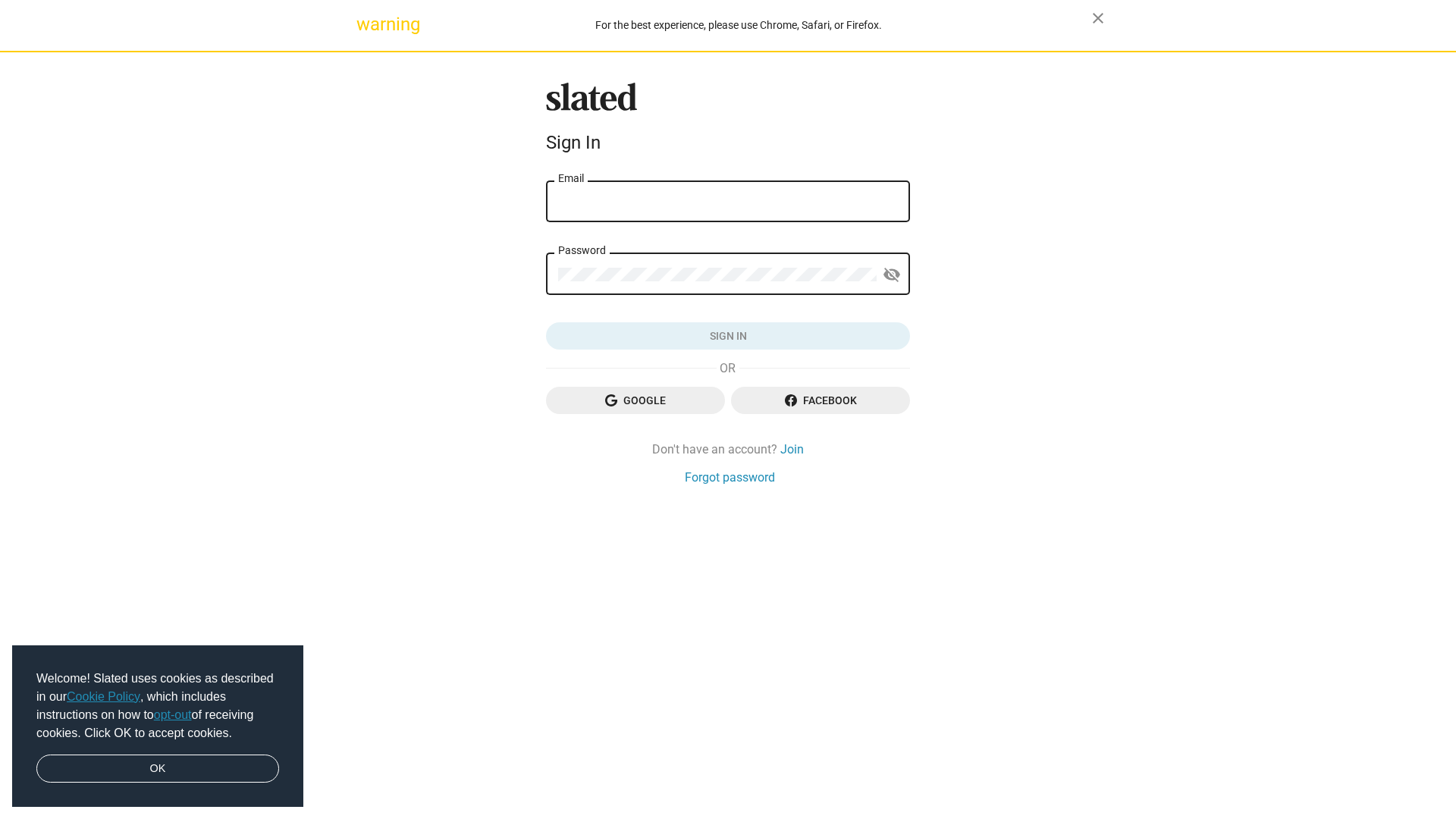  Describe the element at coordinates (157, 706) in the screenshot. I see `span: Welcome! Slated uses cookies as described in our , which includes instructions on how to of recei...` at that location.